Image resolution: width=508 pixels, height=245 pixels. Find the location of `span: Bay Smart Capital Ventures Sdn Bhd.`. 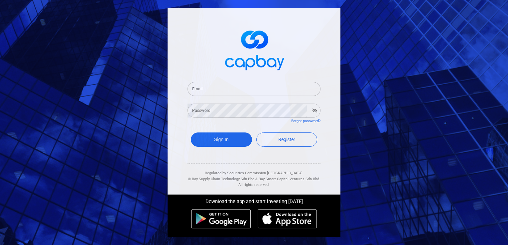

span: Bay Smart Capital Ventures Sdn Bhd. is located at coordinates (289, 179).